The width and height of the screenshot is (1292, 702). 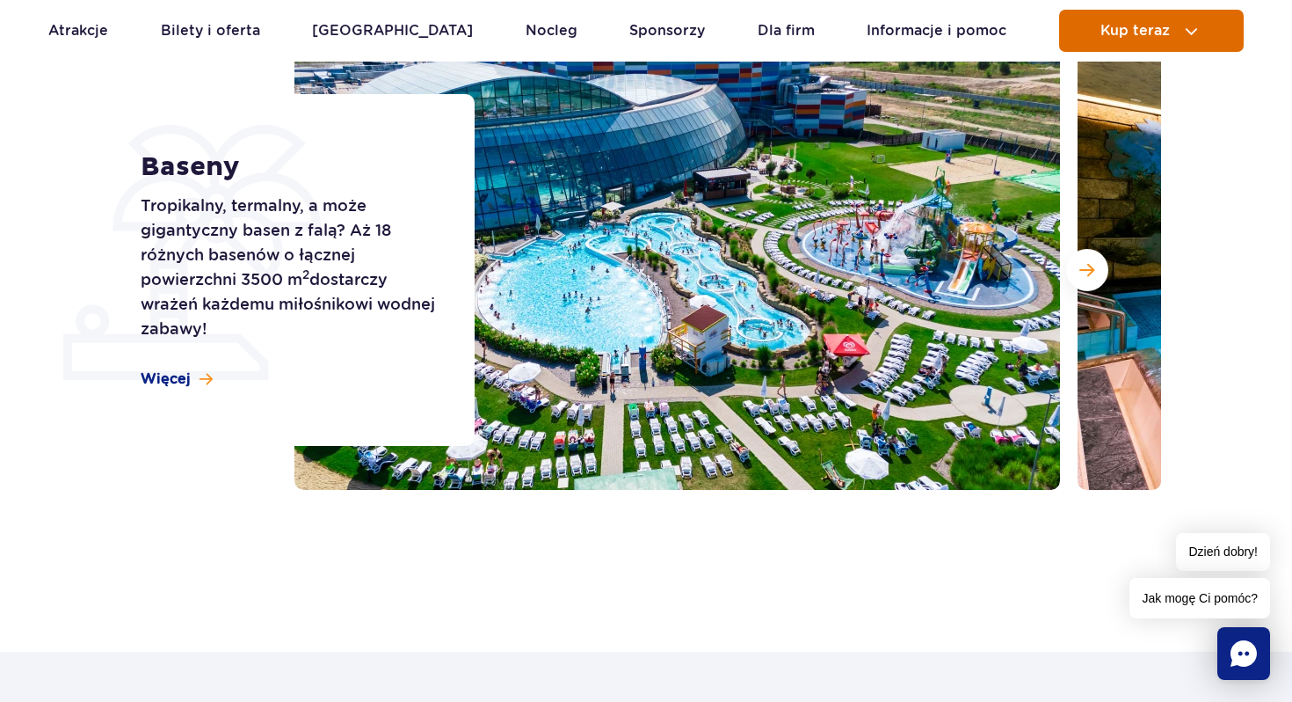 What do you see at coordinates (1223, 551) in the screenshot?
I see `span: Dzień dobry!` at bounding box center [1223, 551].